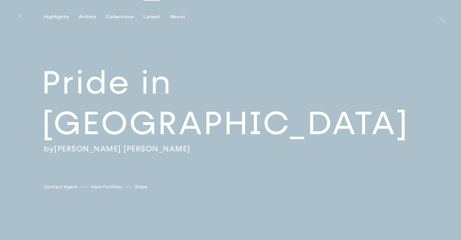  I want to click on a: Contact Agent, so click(61, 187).